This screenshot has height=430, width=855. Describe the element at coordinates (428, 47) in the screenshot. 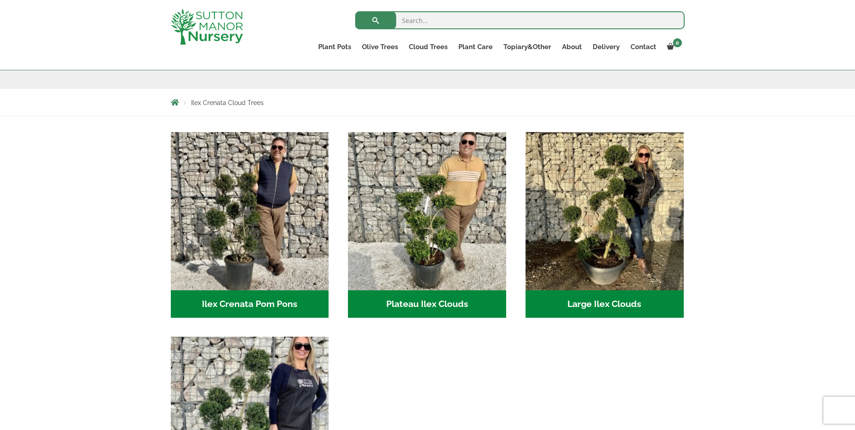

I see `a: Cloud Trees` at that location.